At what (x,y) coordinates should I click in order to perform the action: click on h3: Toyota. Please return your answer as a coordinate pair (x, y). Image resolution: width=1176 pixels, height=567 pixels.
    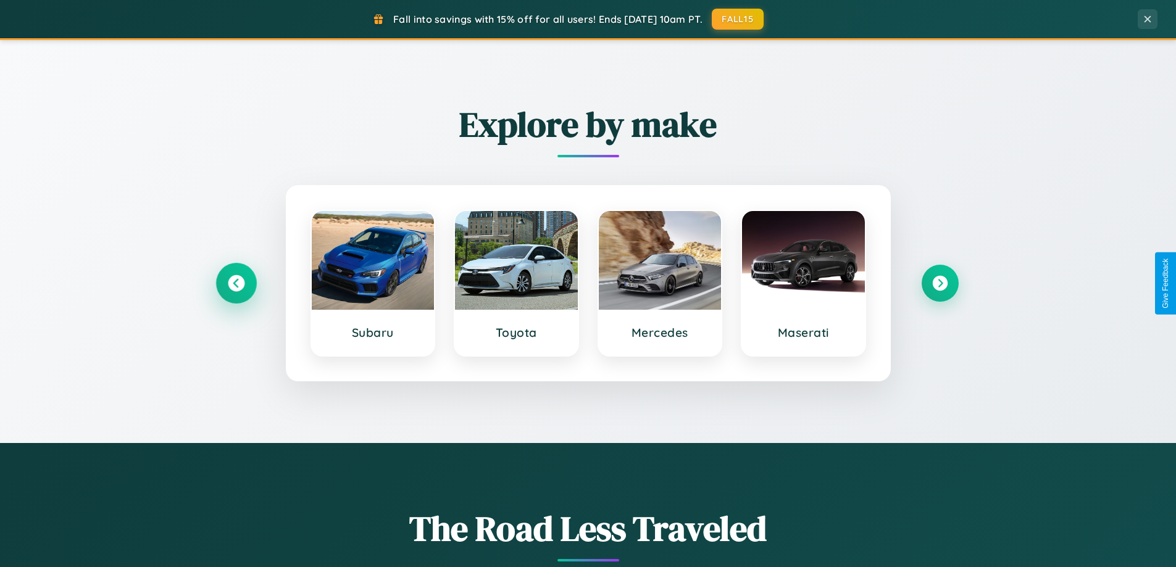
    Looking at the image, I should click on (516, 333).